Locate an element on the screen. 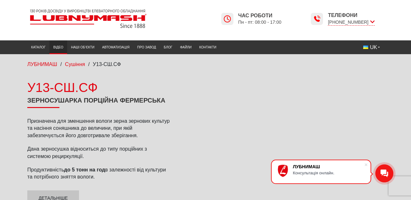 This screenshot has width=411, height=200. span: Час роботи is located at coordinates (260, 16).